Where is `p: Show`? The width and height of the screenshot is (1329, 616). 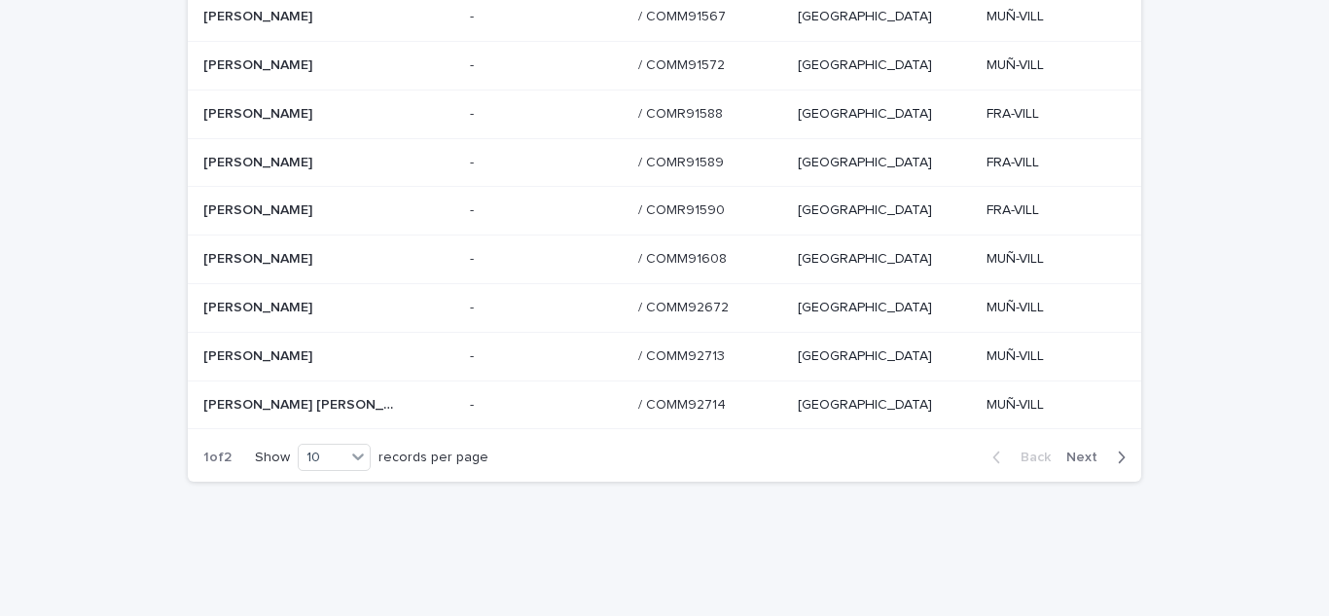
p: Show is located at coordinates (272, 457).